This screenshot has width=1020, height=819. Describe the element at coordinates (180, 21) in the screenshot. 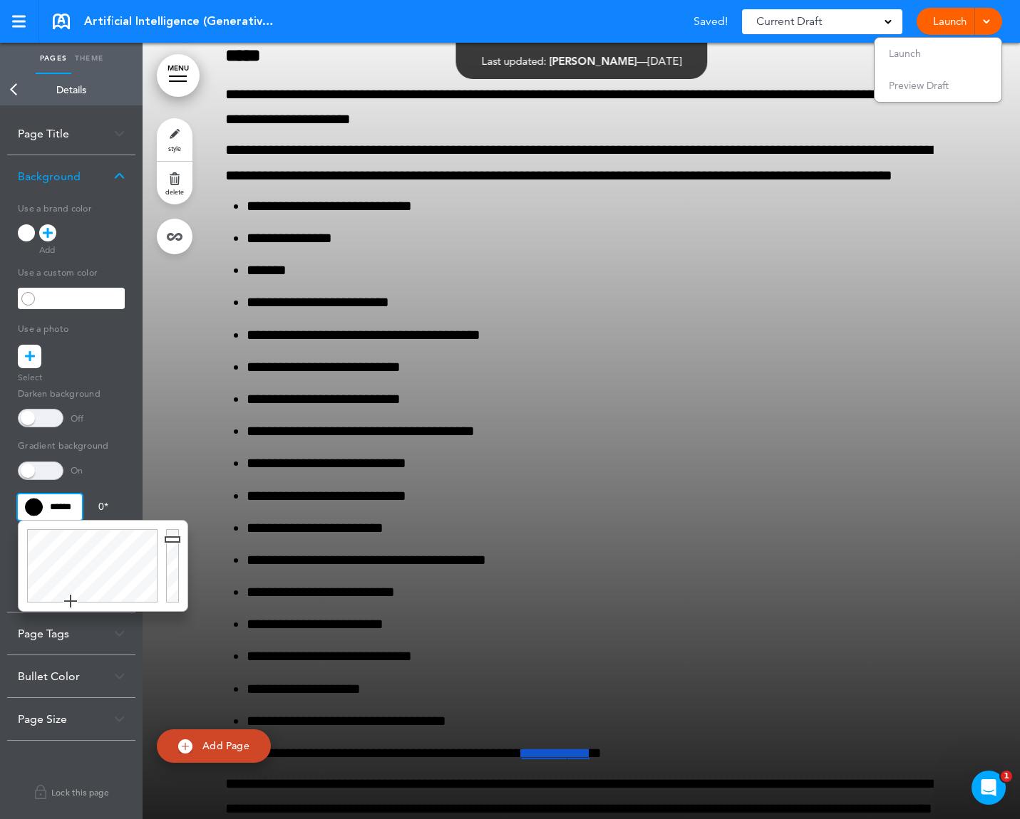

I see `span: Artificial Intelligence (Generative AI) playMAKER Usage Policy` at that location.